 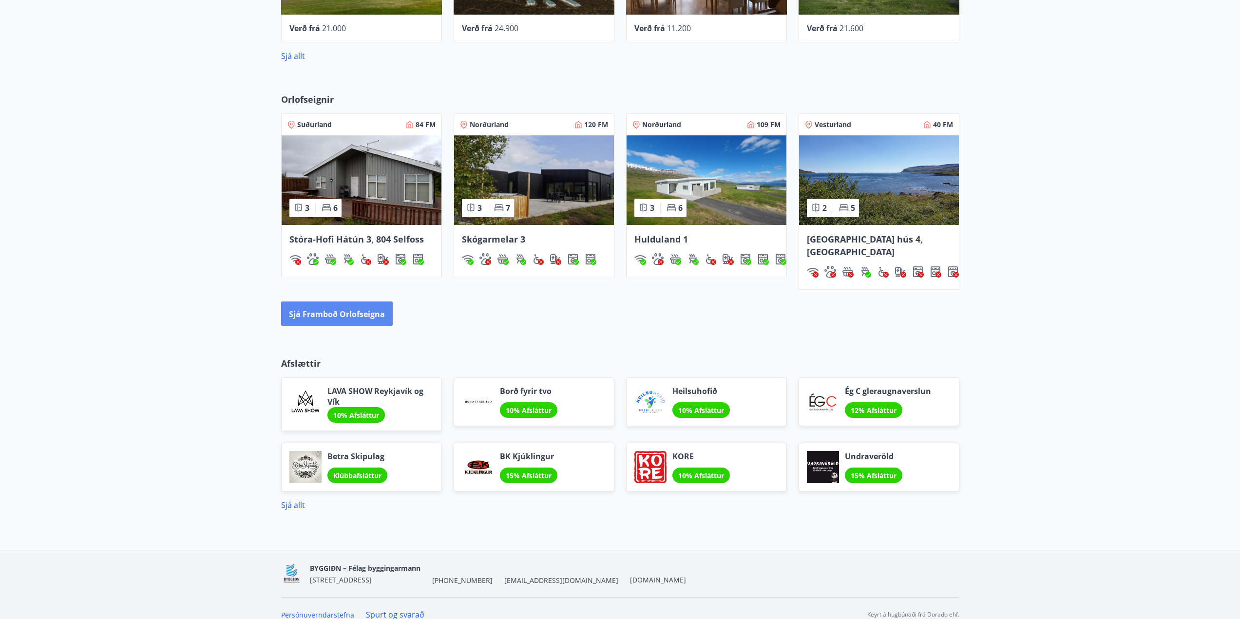 What do you see at coordinates (291, 574) in the screenshot?
I see `img: BKlGVmlTW1Qrz68WFGMFQUcXHWdQd7yePWMkvn3i.png` at bounding box center [291, 574].